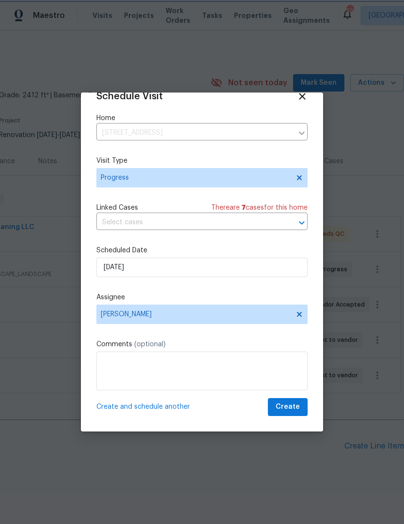  I want to click on span: Schedule Visit, so click(129, 96).